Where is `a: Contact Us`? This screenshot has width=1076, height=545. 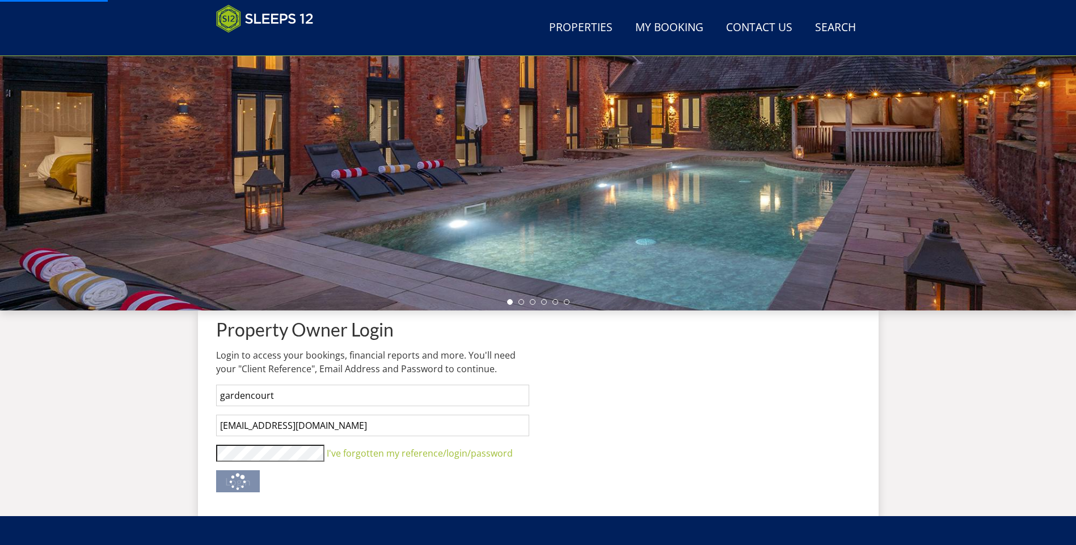 a: Contact Us is located at coordinates (759, 28).